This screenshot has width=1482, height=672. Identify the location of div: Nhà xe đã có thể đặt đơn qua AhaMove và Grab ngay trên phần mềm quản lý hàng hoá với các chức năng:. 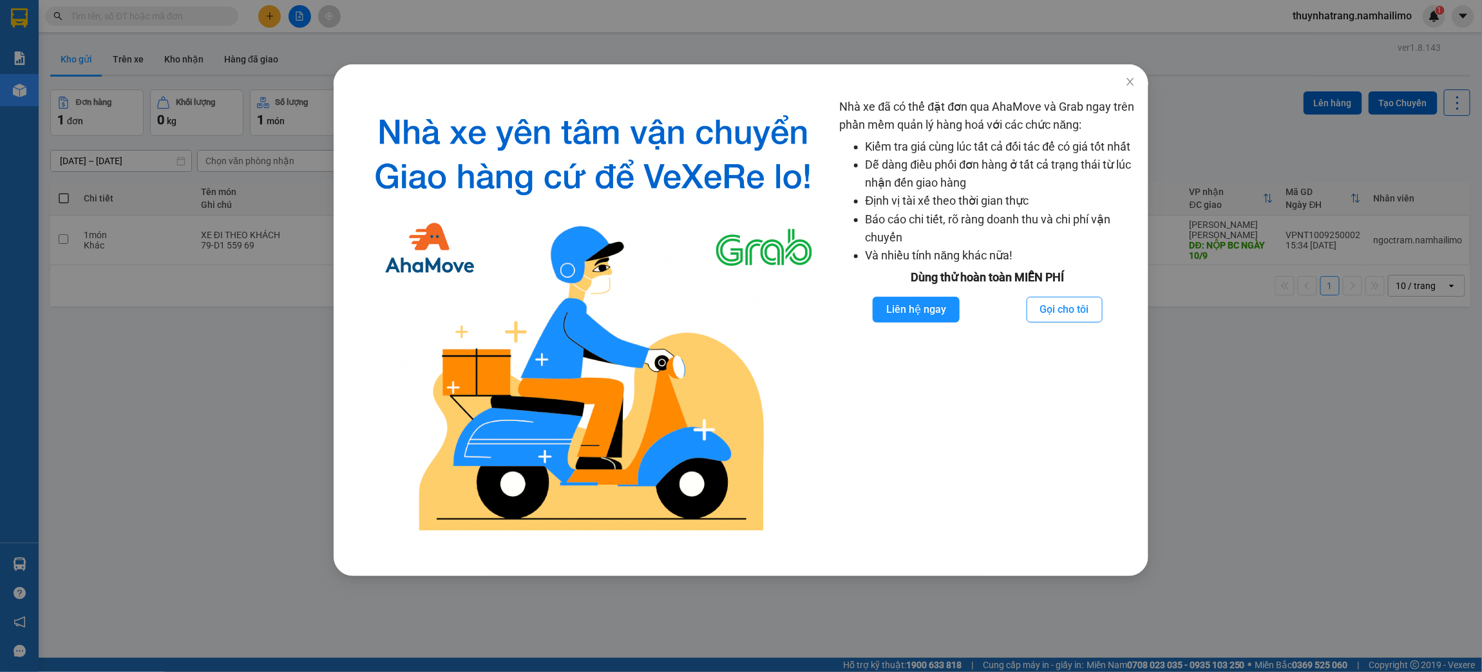
(988, 321).